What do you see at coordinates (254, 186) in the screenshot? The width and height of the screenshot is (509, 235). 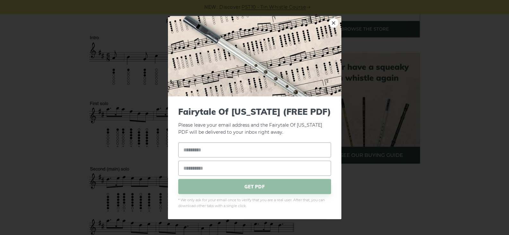 I see `span: GET PDF` at bounding box center [254, 186].